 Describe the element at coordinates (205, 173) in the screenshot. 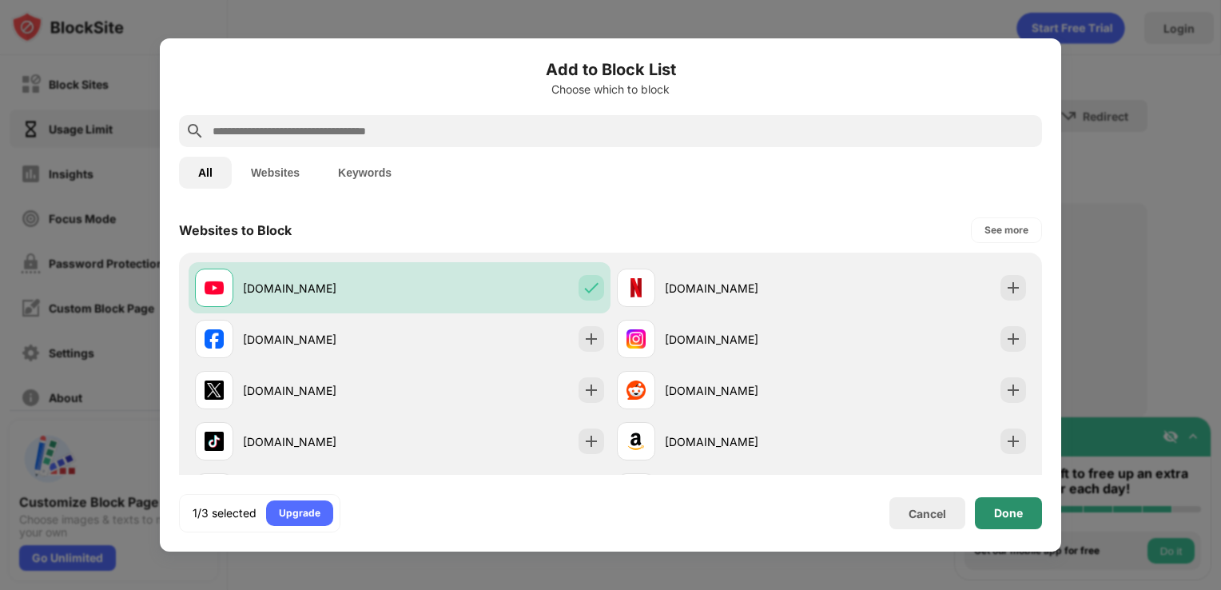

I see `button: All` at that location.